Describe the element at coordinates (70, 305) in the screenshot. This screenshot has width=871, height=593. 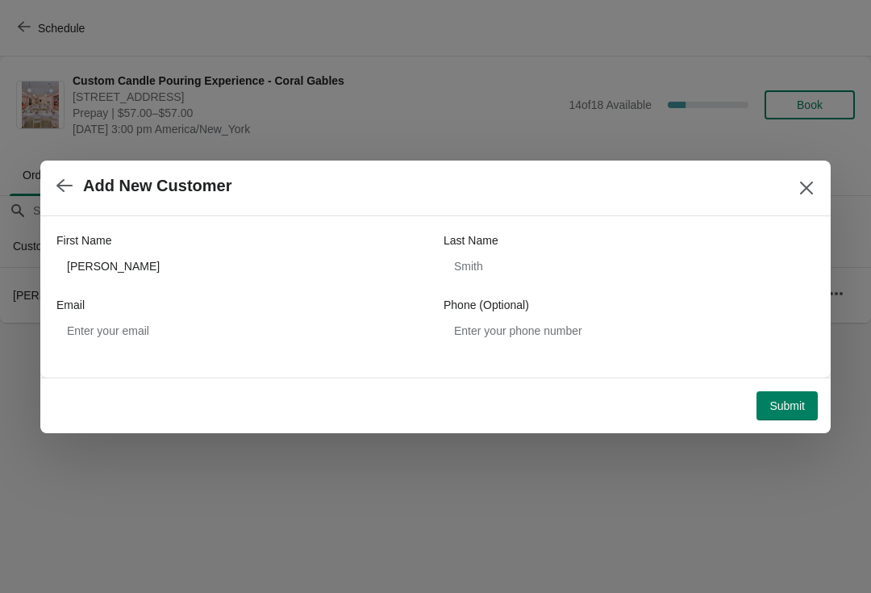
I see `label: Email` at that location.